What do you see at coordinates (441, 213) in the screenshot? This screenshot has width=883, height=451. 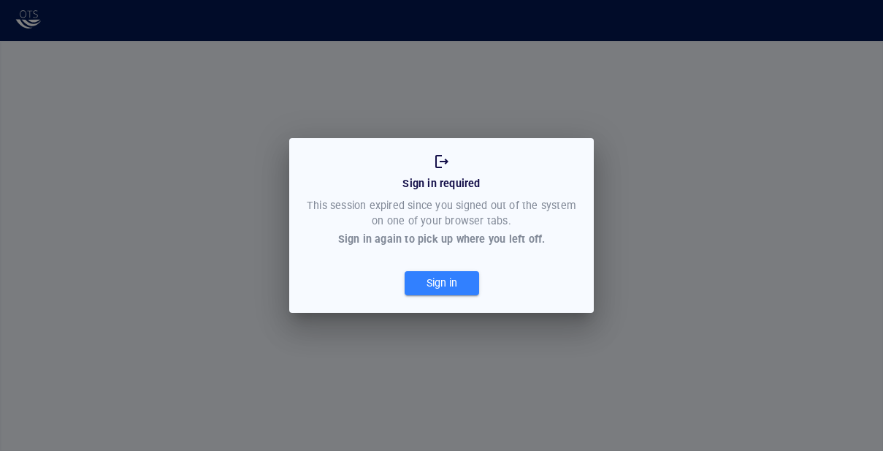 I see `div: This session expired since you signed out of the system on one of your browser tabs.` at bounding box center [441, 213].